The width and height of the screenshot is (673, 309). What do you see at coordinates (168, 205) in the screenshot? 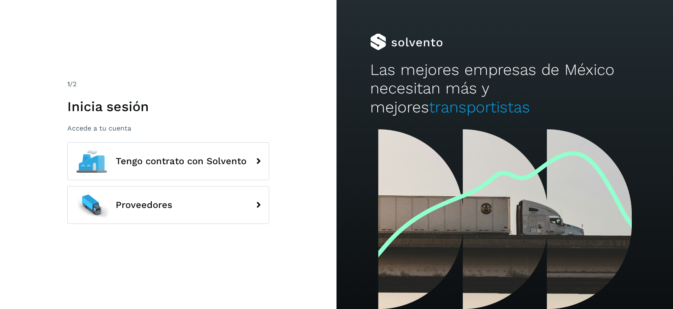
I see `button: Proveedores` at bounding box center [168, 205].